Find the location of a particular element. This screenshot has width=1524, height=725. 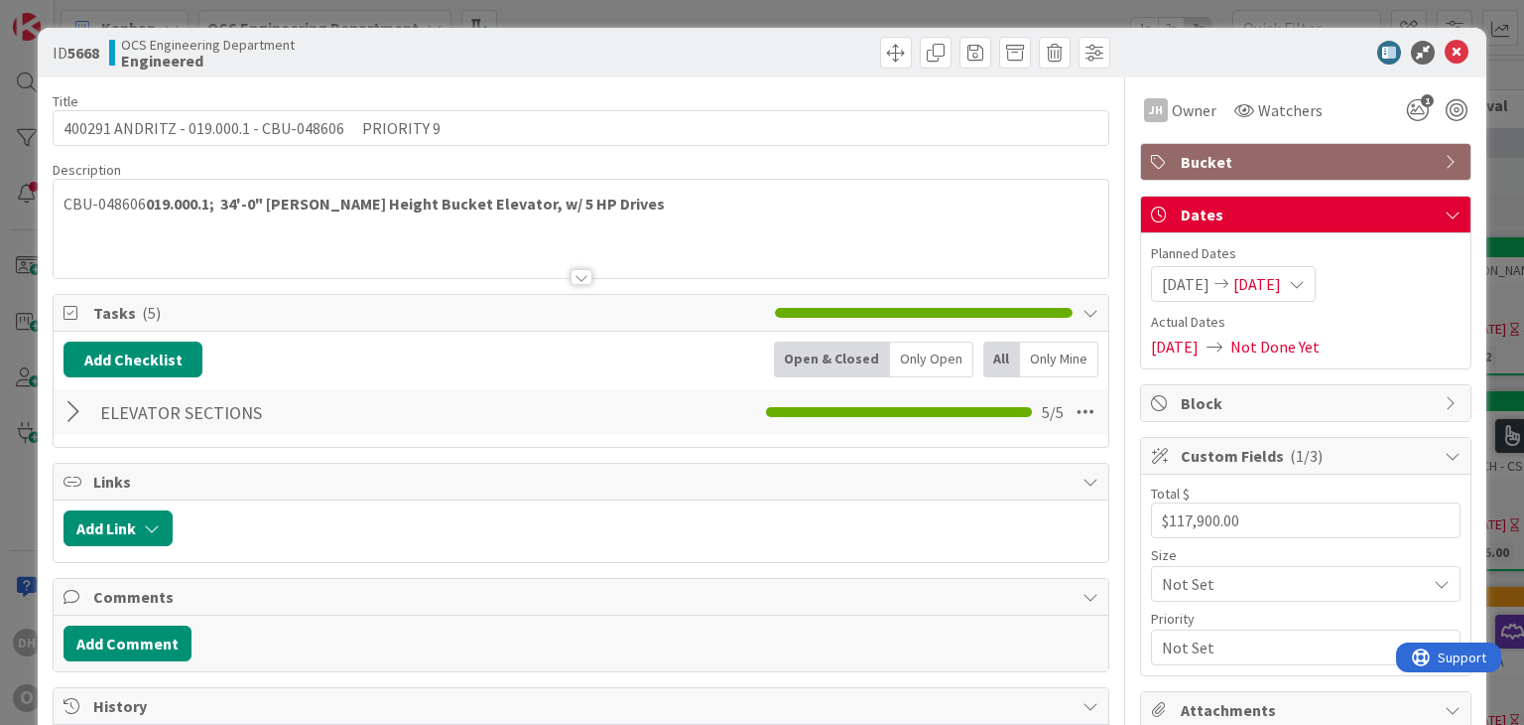

div: Only Mine is located at coordinates (1059, 359).